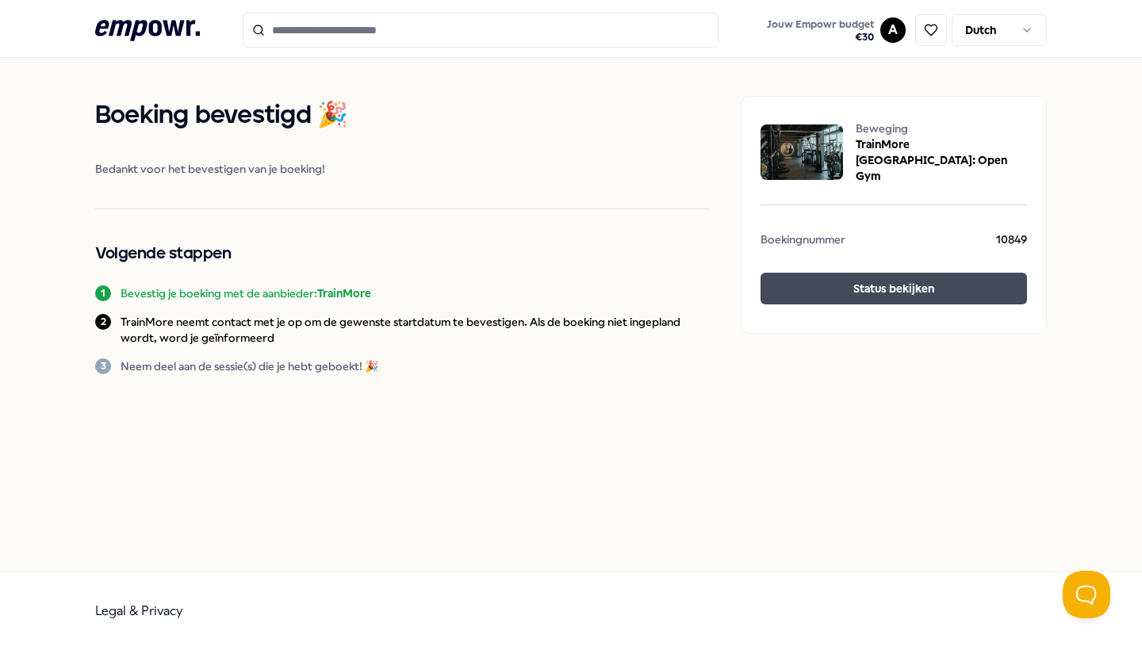 The image size is (1142, 650). I want to click on p: Bevestig je boeking met de aanbieder:, so click(246, 293).